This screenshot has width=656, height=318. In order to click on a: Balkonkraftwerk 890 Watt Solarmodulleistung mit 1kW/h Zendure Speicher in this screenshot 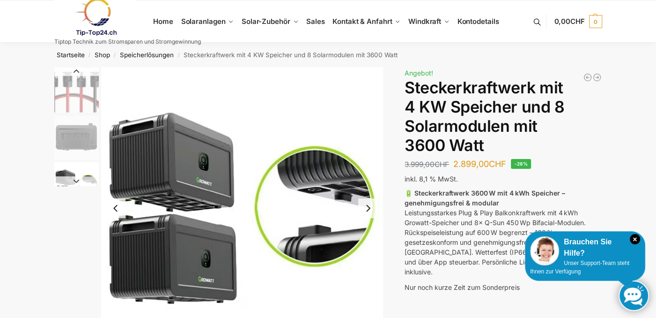, I will do `click(588, 77)`.